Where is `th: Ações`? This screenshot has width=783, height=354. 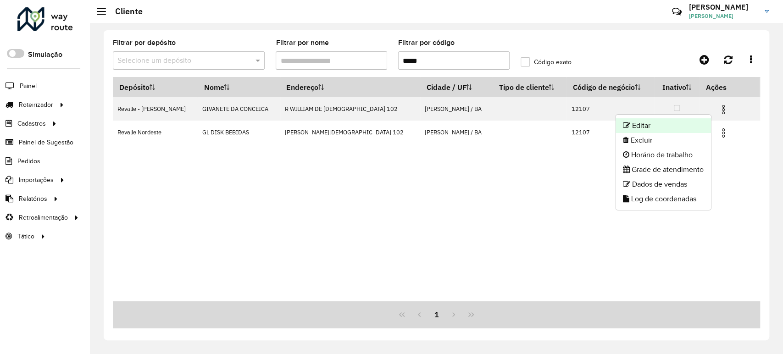
th: Ações is located at coordinates (727, 87).